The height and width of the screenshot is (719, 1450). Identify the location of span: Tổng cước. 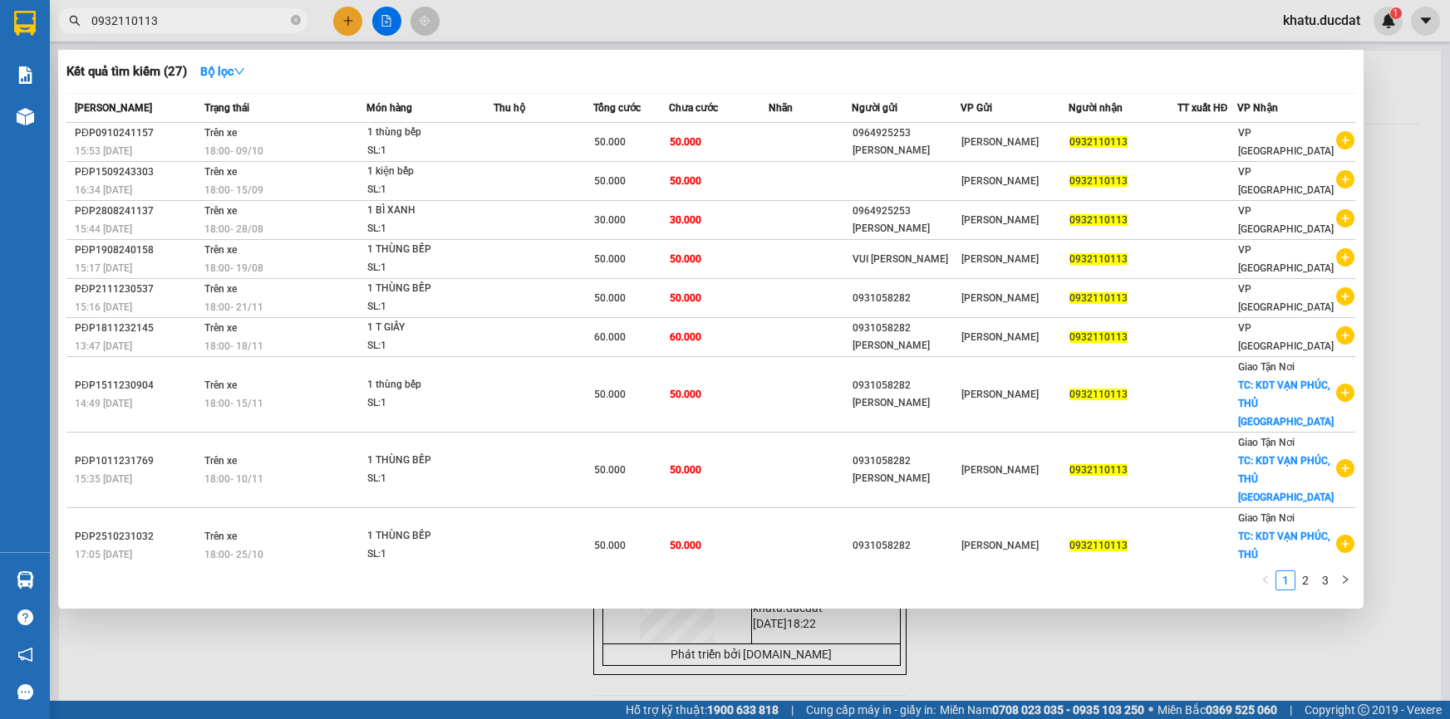
(616, 108).